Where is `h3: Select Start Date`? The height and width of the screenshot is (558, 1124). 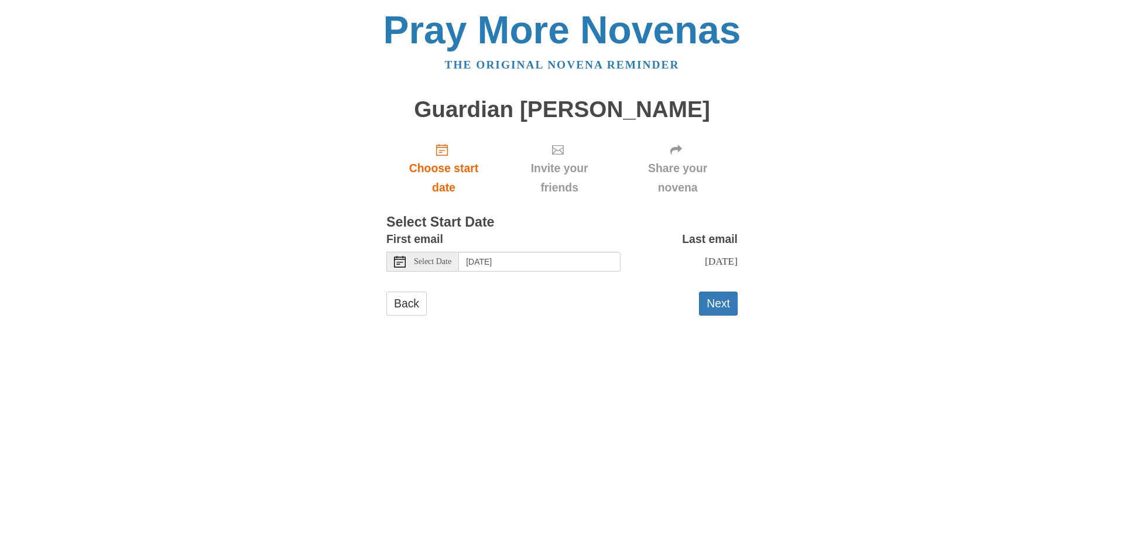
h3: Select Start Date is located at coordinates (562, 222).